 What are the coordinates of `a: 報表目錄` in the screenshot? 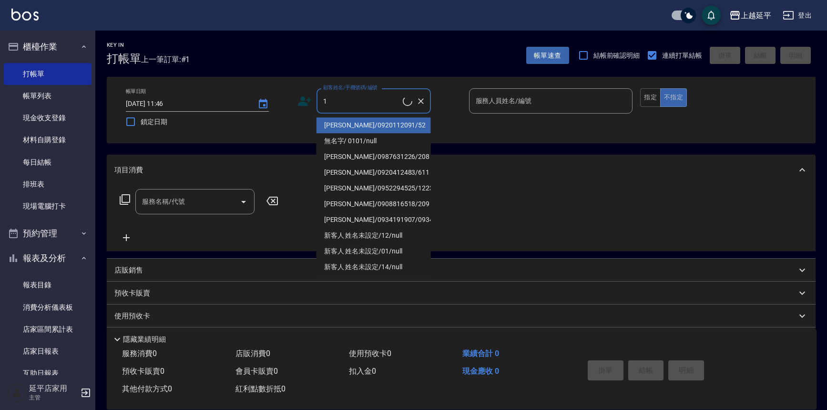 It's located at (48, 285).